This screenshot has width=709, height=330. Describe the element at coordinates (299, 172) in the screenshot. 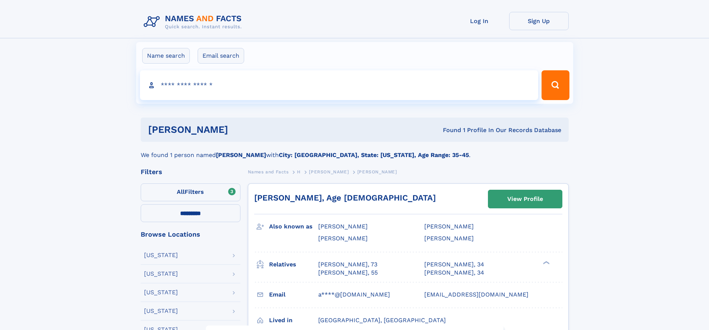

I see `span: H` at that location.